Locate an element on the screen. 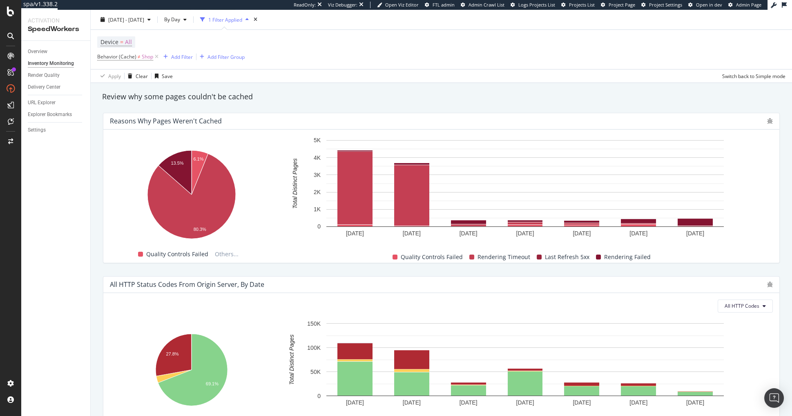 This screenshot has width=792, height=416. div: Add Filter is located at coordinates (182, 56).